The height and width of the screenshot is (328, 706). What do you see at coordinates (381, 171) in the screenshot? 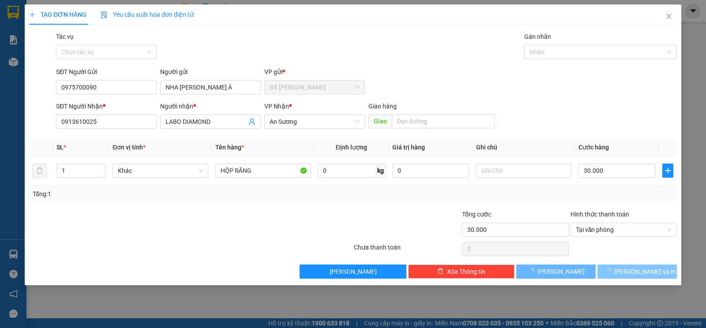
I see `span: kg` at bounding box center [381, 171].